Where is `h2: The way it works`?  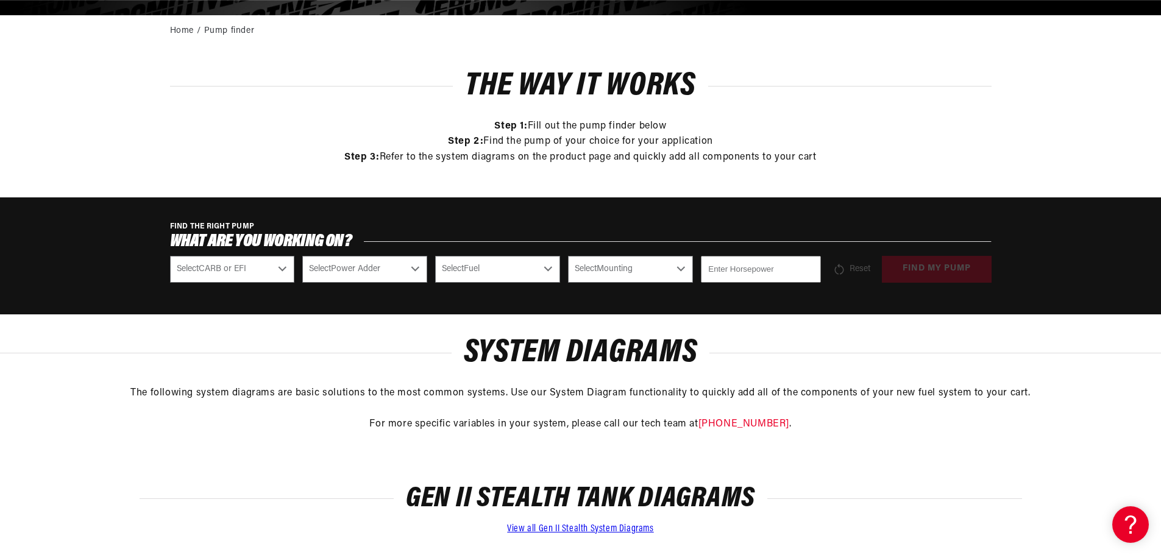
h2: The way it works is located at coordinates (581, 86).